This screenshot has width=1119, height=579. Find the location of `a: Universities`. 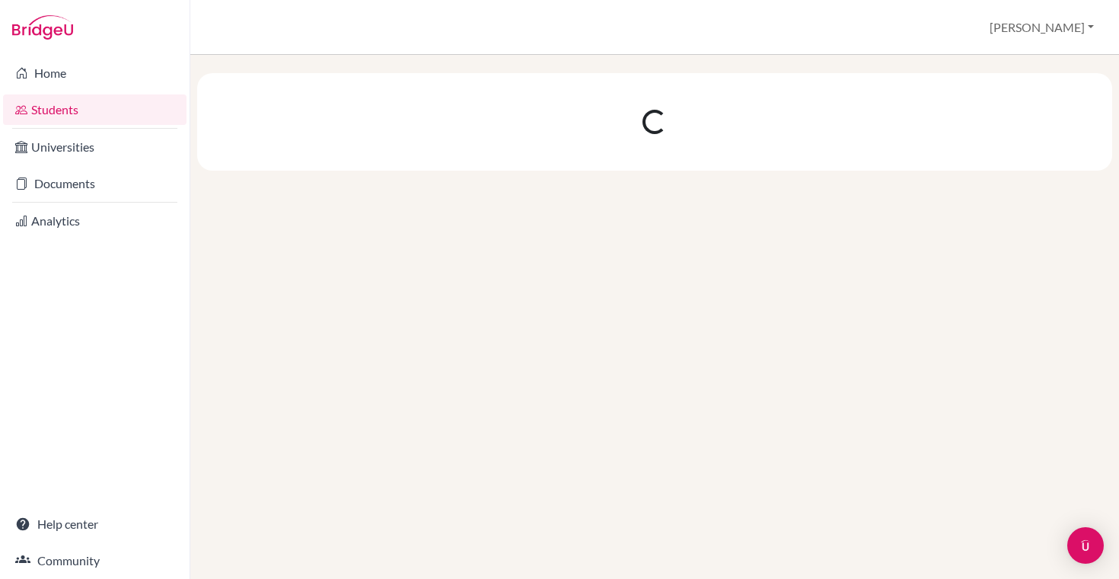

a: Universities is located at coordinates (94, 147).